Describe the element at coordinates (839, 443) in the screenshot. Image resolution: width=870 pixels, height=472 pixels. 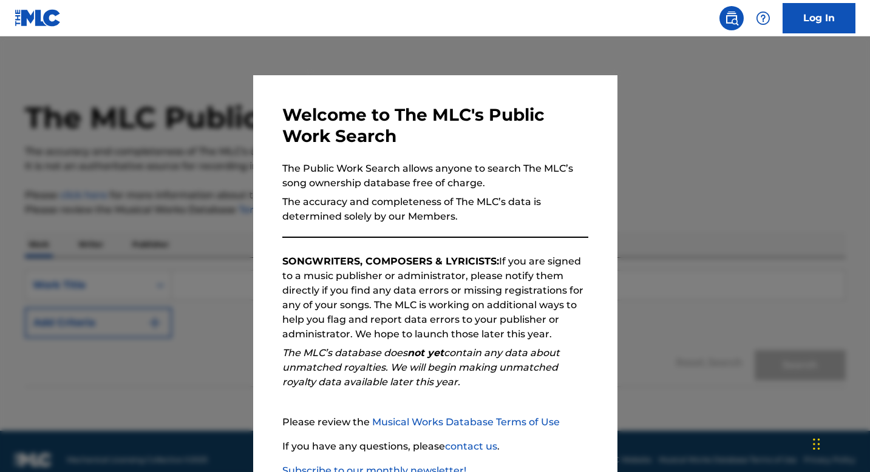
I see `div: Chat Widget` at that location.